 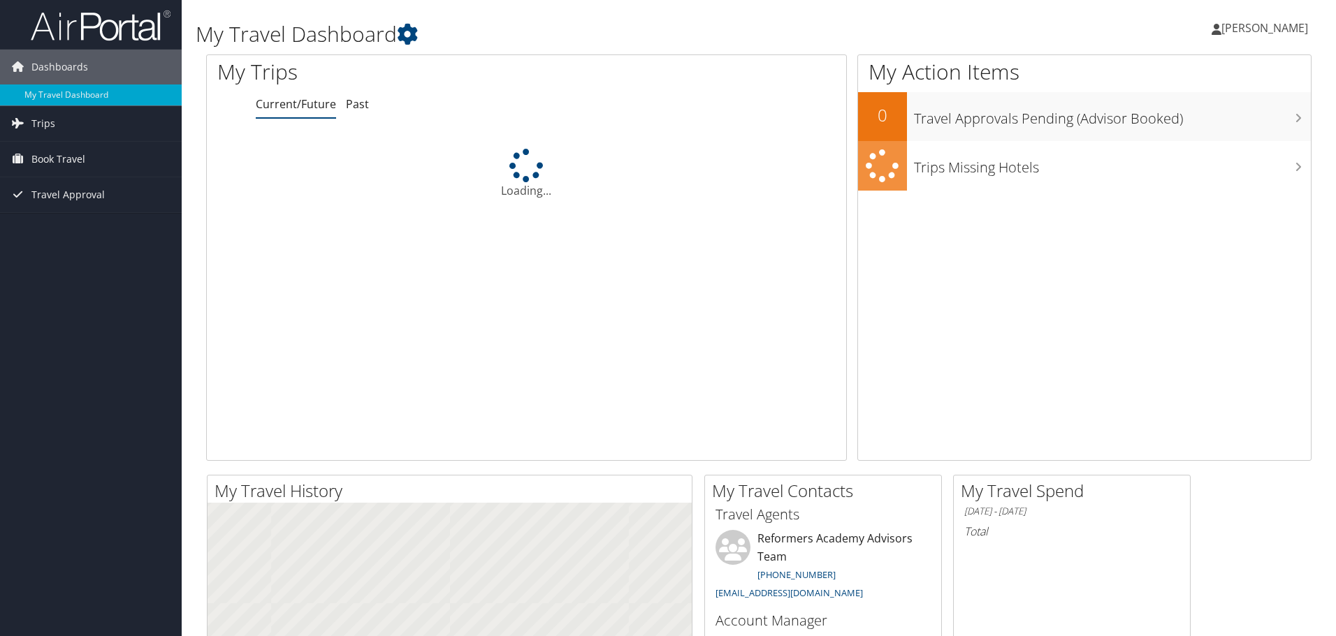 I want to click on div: Loading..., so click(x=526, y=174).